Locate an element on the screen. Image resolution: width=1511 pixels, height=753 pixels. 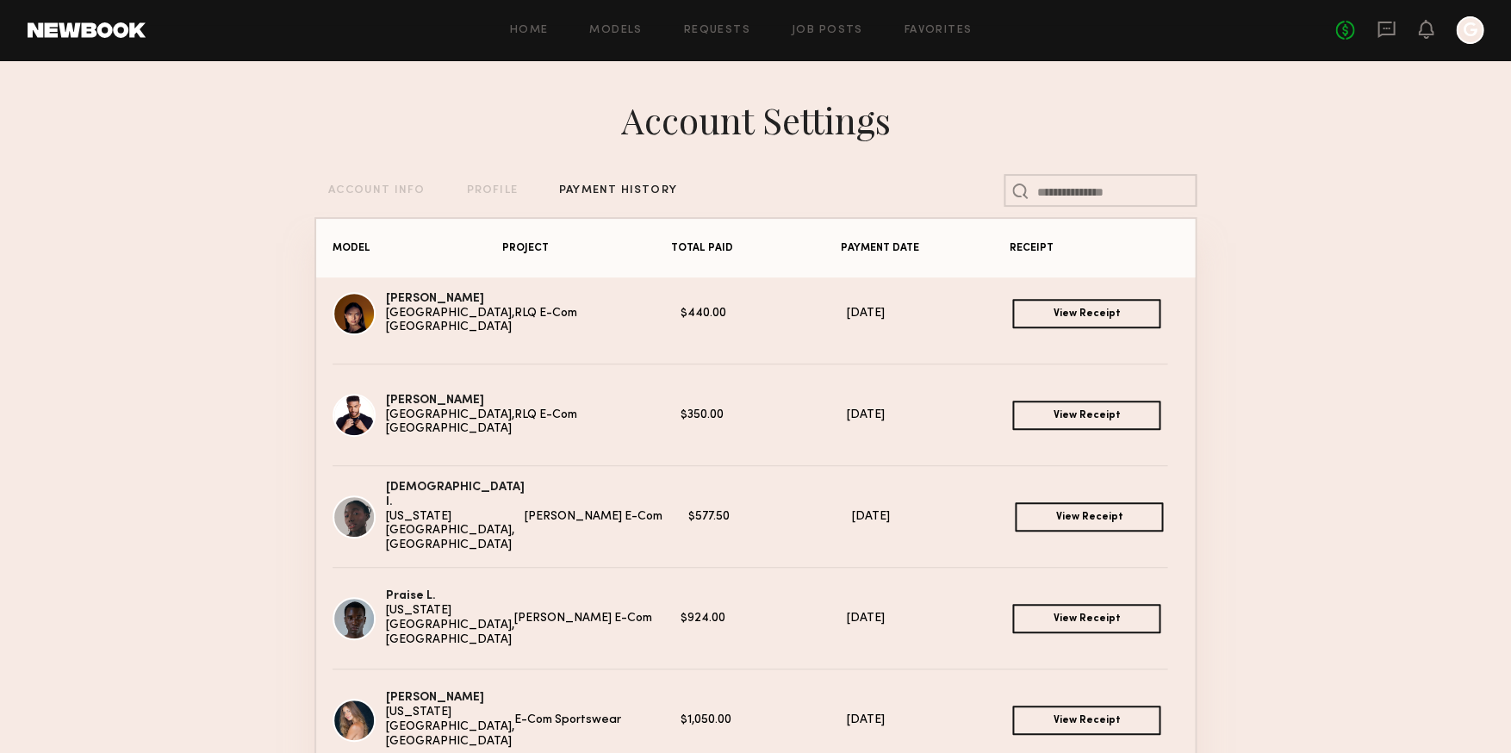
div: $924.00 is located at coordinates (763, 619).